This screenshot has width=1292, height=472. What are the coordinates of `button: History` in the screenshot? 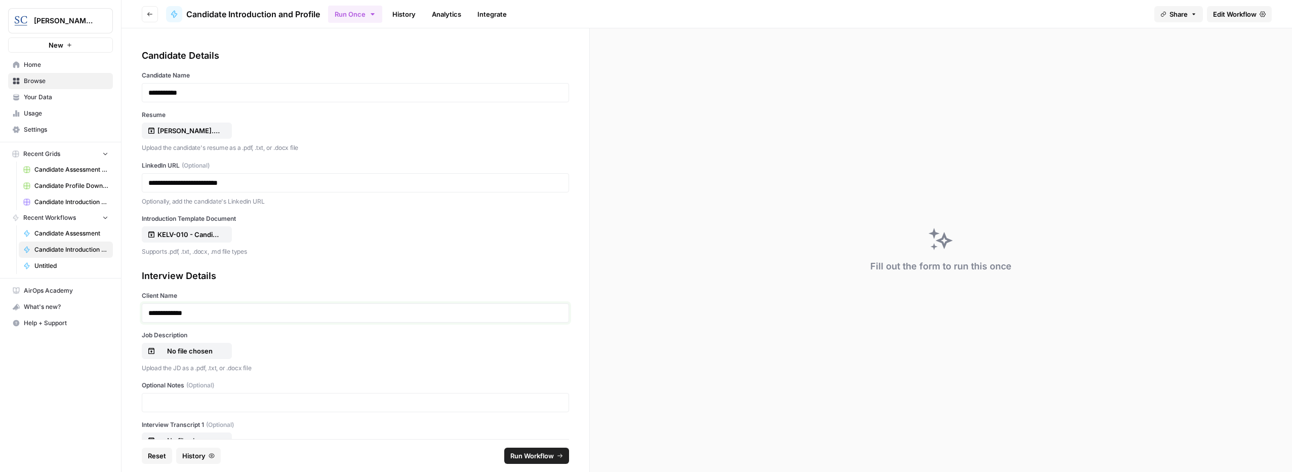 It's located at (198, 455).